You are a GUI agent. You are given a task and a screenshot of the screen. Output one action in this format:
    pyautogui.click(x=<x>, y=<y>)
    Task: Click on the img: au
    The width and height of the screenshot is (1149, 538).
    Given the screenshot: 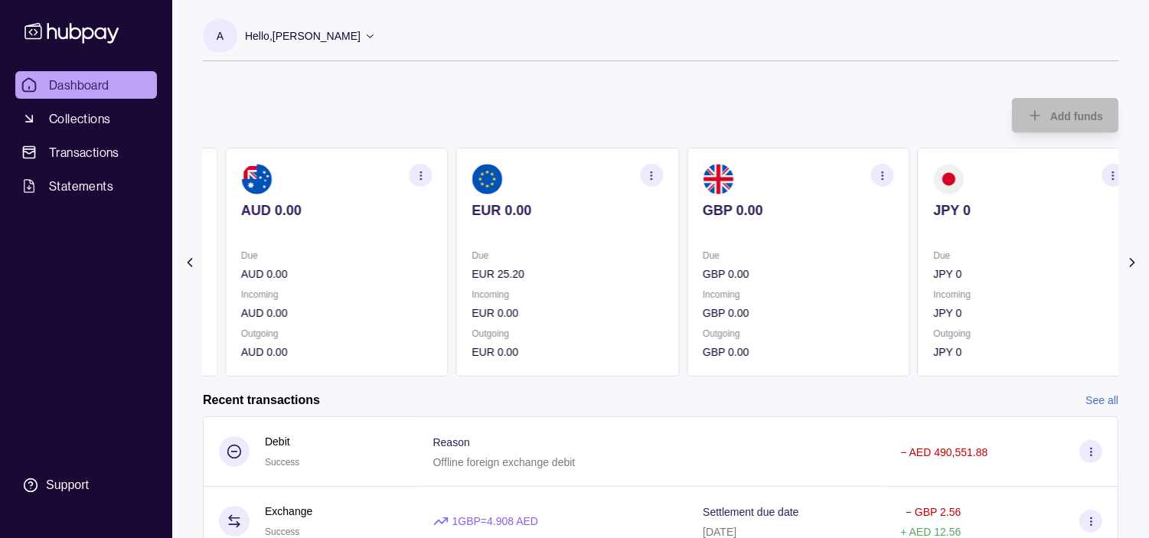 What is the action you would take?
    pyautogui.click(x=257, y=179)
    